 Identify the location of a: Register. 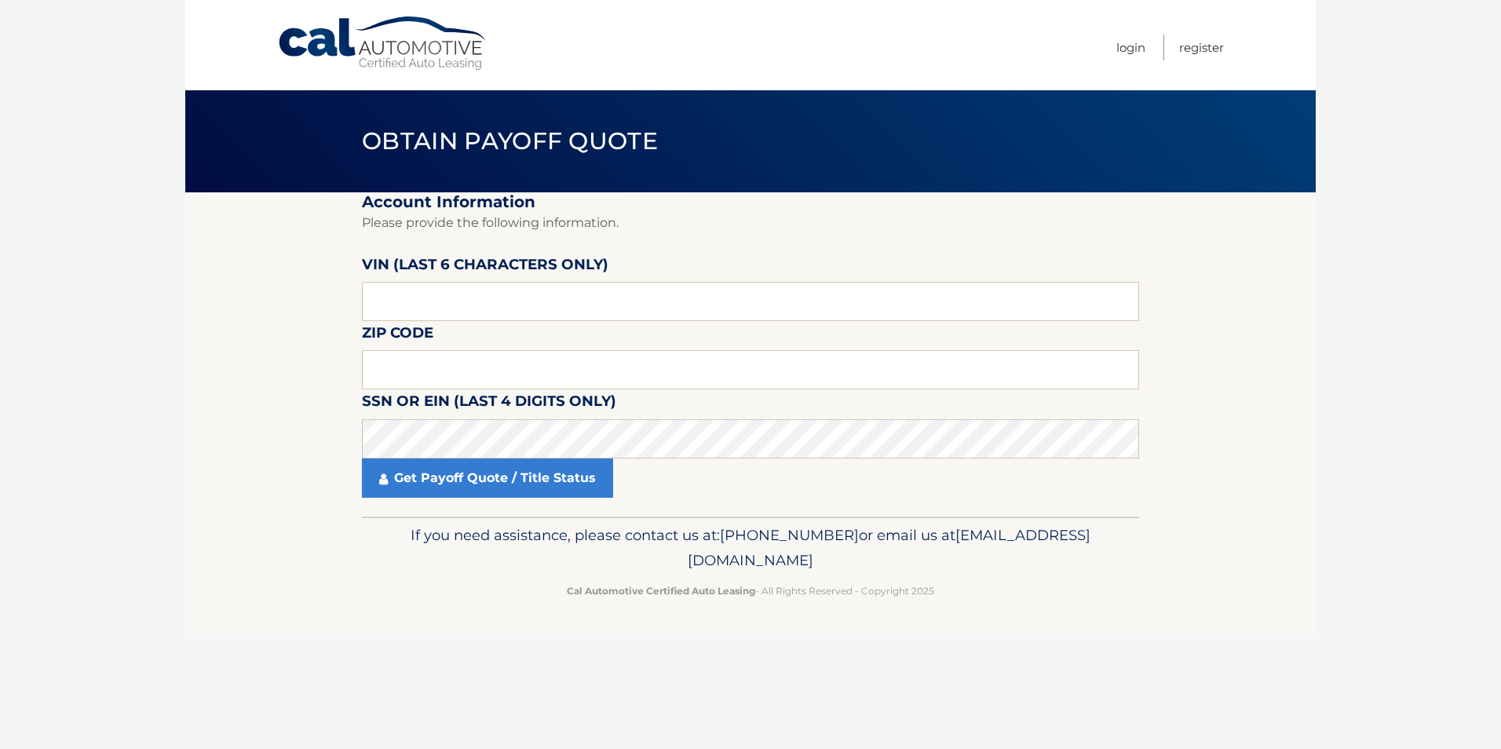
(1201, 47).